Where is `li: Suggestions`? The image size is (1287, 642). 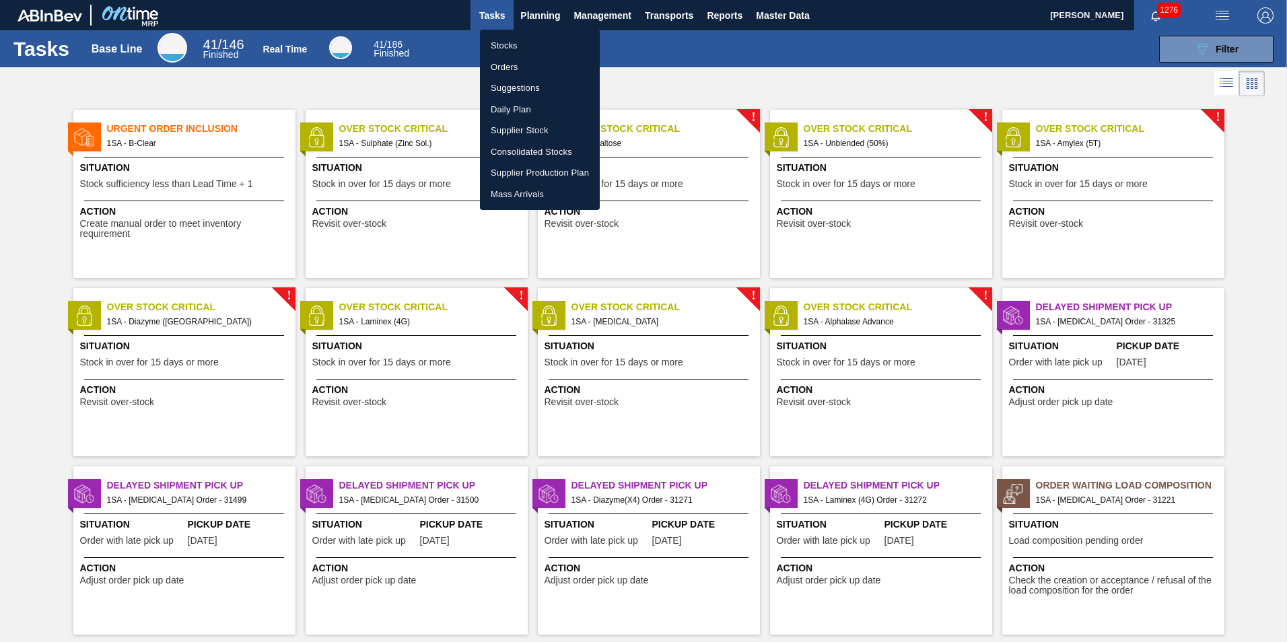
li: Suggestions is located at coordinates (540, 88).